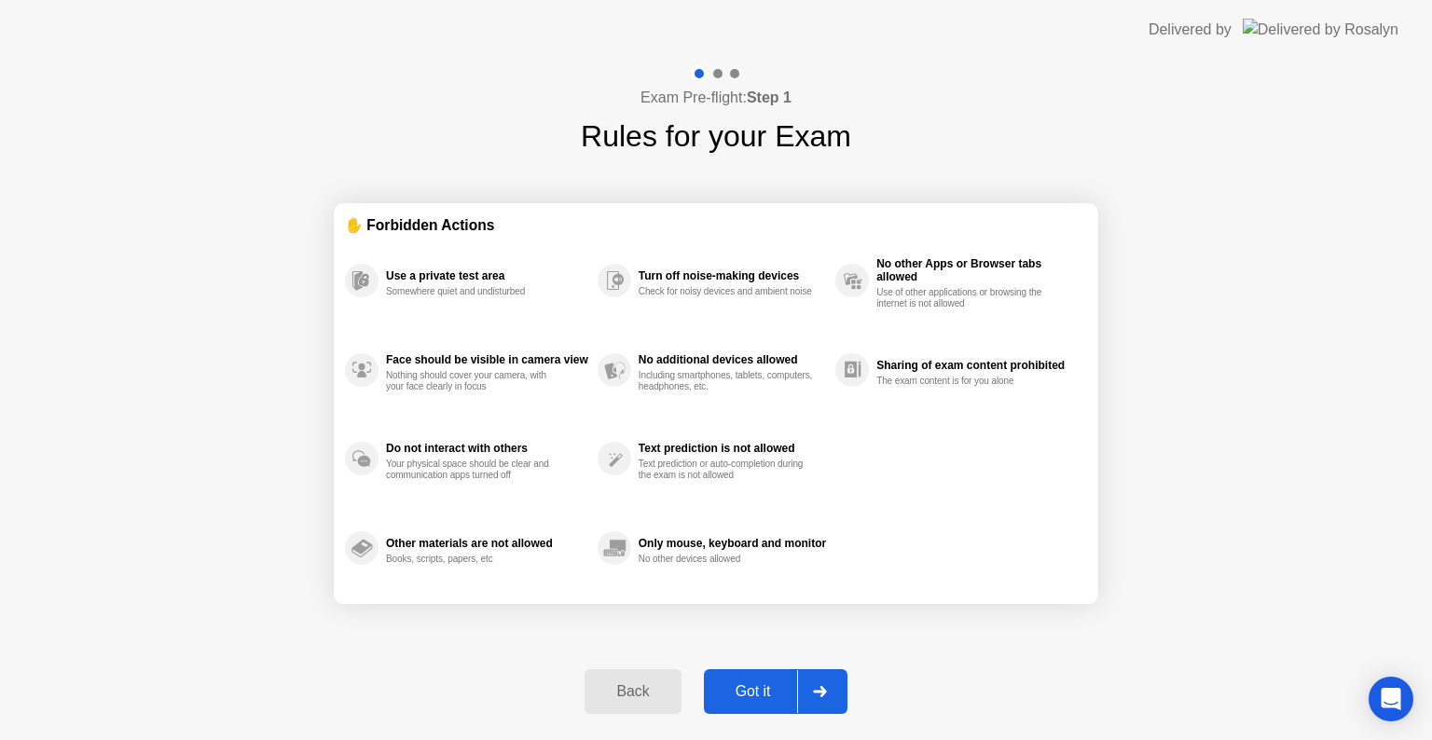 Image resolution: width=1432 pixels, height=740 pixels. What do you see at coordinates (1320, 29) in the screenshot?
I see `img: Delivered by Rosalyn` at bounding box center [1320, 29].